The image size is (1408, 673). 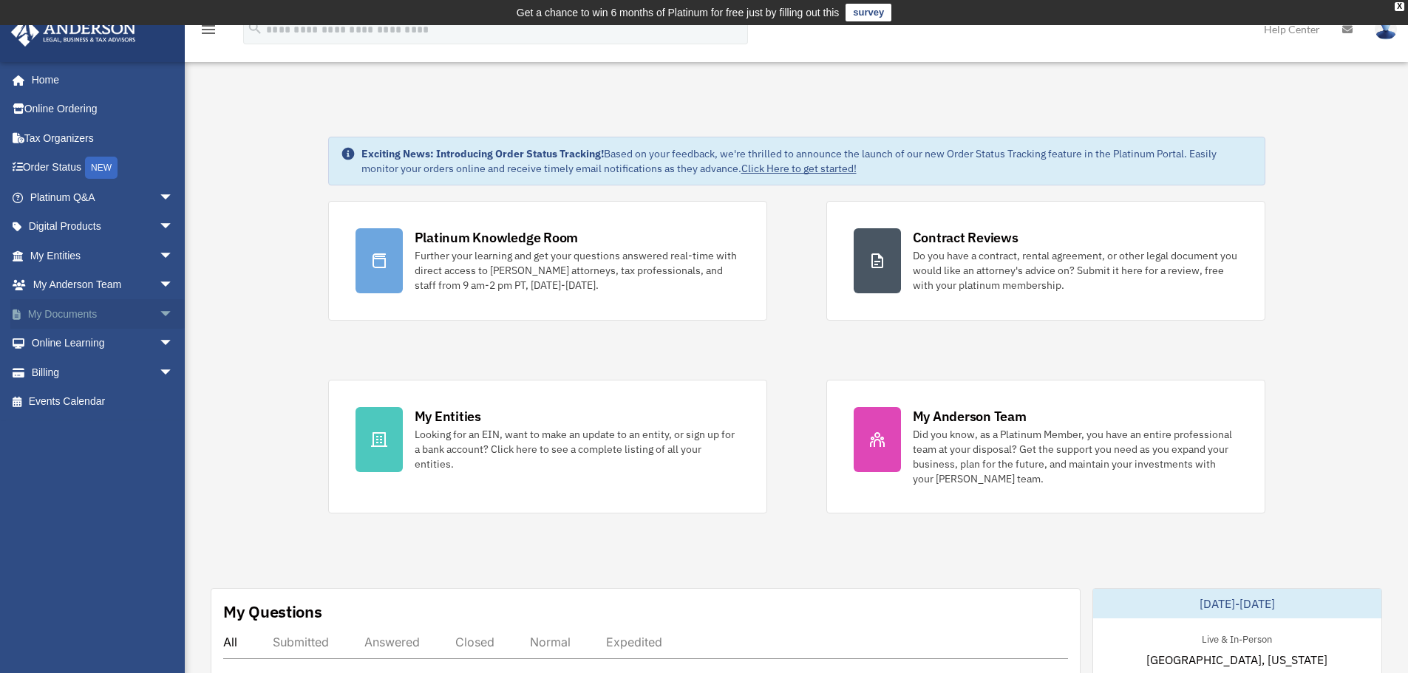 I want to click on img: User Pic, so click(x=1386, y=29).